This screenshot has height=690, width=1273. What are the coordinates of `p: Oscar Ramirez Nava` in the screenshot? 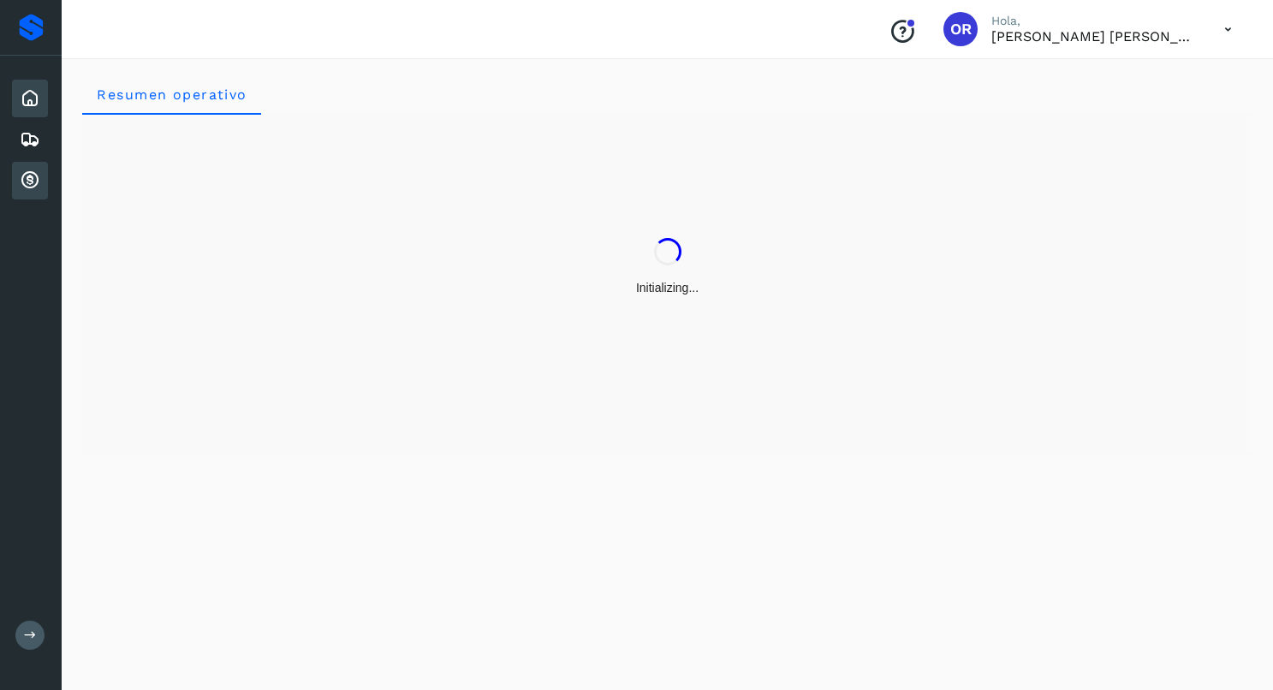 It's located at (1094, 36).